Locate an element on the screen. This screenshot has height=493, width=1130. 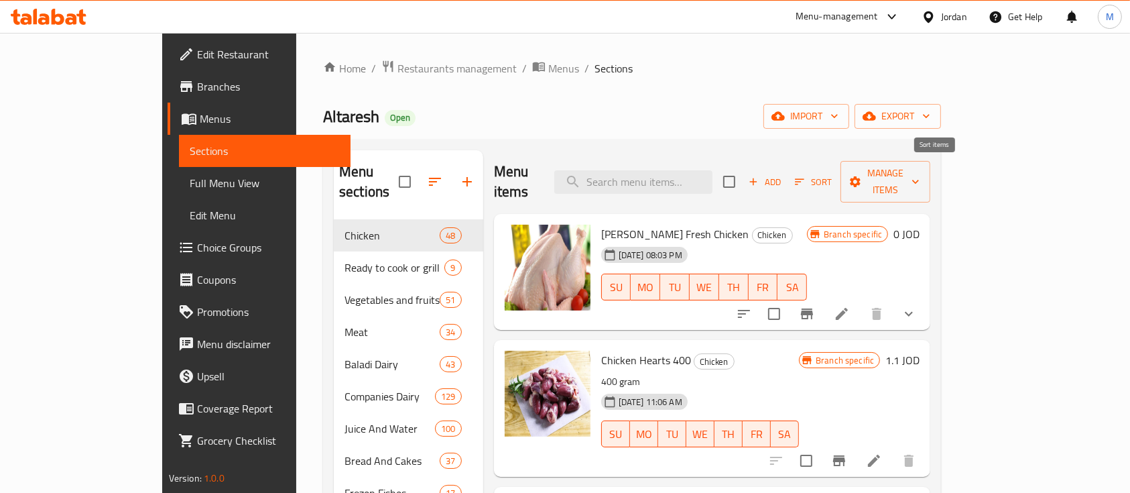
button: Add section is located at coordinates (467, 182).